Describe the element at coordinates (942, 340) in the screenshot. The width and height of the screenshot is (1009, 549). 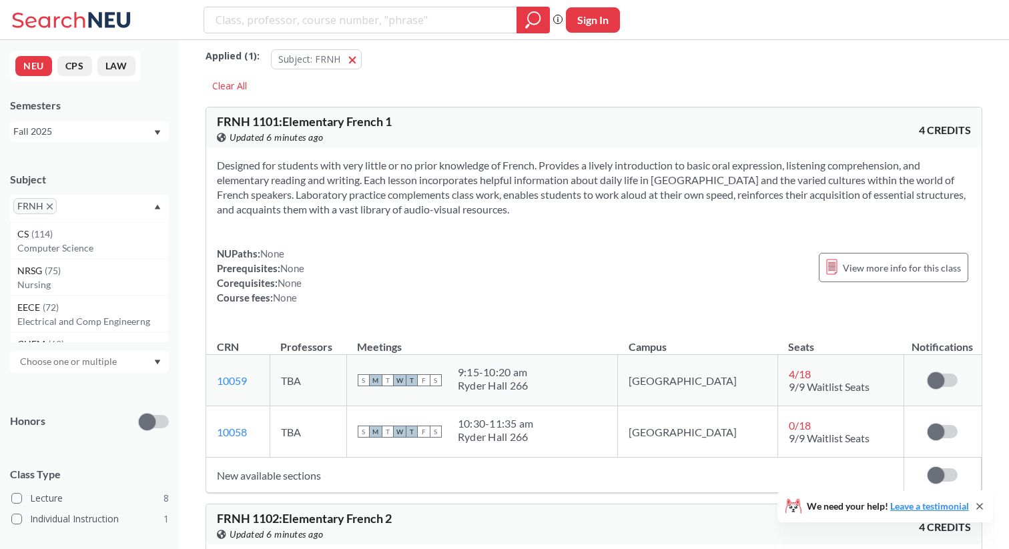
I see `th: Notifications` at that location.